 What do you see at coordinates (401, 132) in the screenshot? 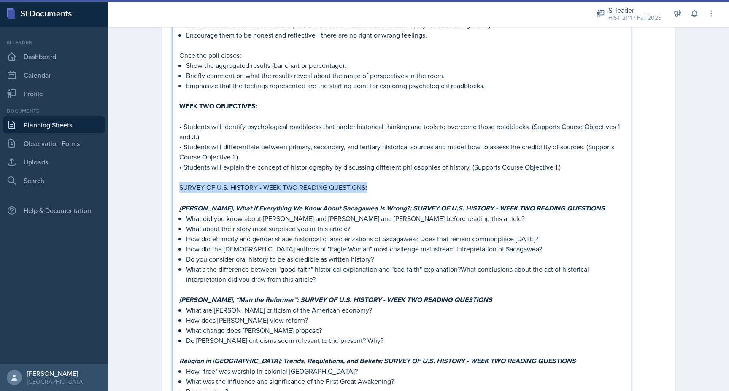
I see `p: • Students will identify psychological roadblocks that hinder historical thinking and tools to ov...` at bounding box center [401, 132].